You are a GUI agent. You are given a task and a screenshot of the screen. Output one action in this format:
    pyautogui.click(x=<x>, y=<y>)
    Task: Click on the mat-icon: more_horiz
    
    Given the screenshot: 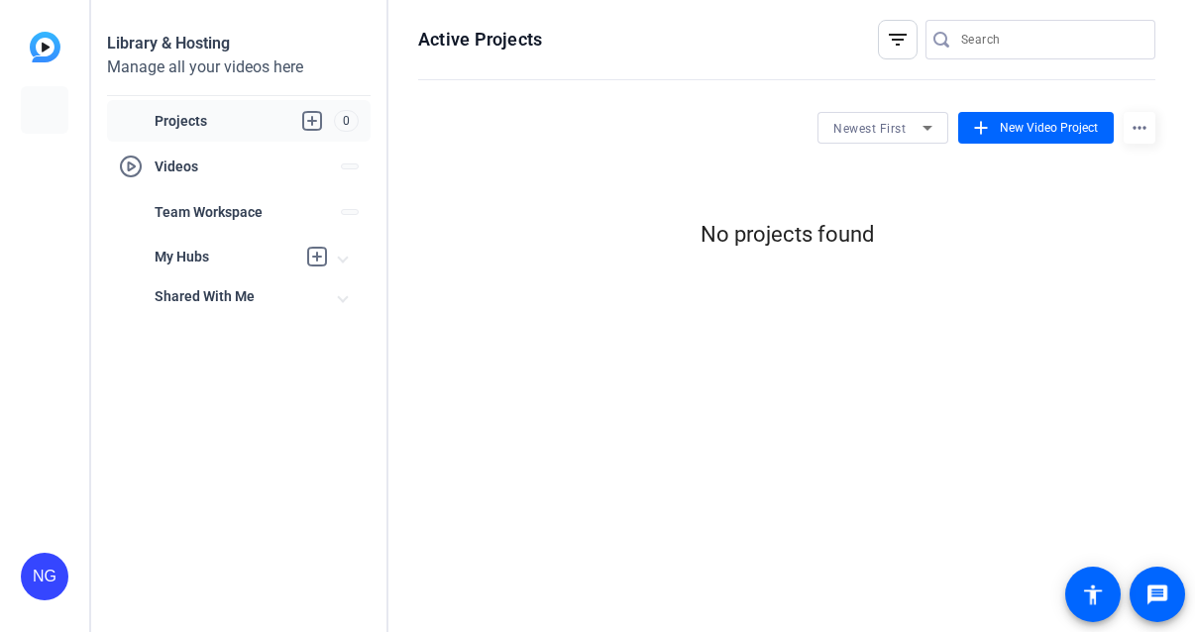 What is the action you would take?
    pyautogui.click(x=1139, y=128)
    